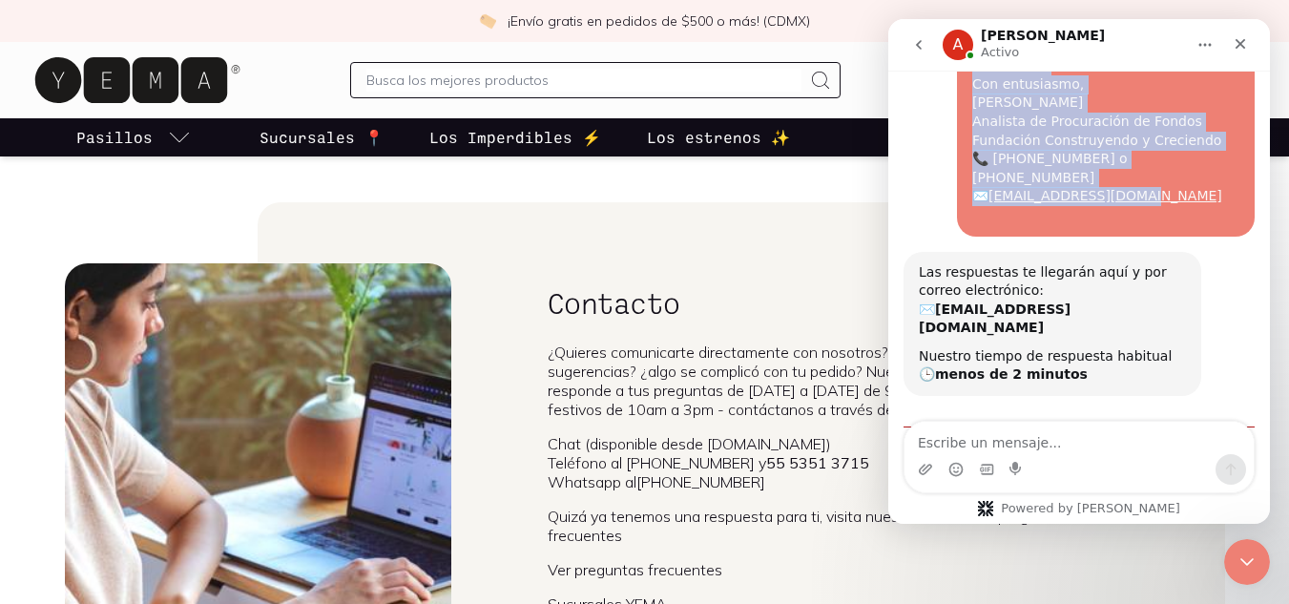  Describe the element at coordinates (129, 450) in the screenshot. I see `button: Start recording` at that location.